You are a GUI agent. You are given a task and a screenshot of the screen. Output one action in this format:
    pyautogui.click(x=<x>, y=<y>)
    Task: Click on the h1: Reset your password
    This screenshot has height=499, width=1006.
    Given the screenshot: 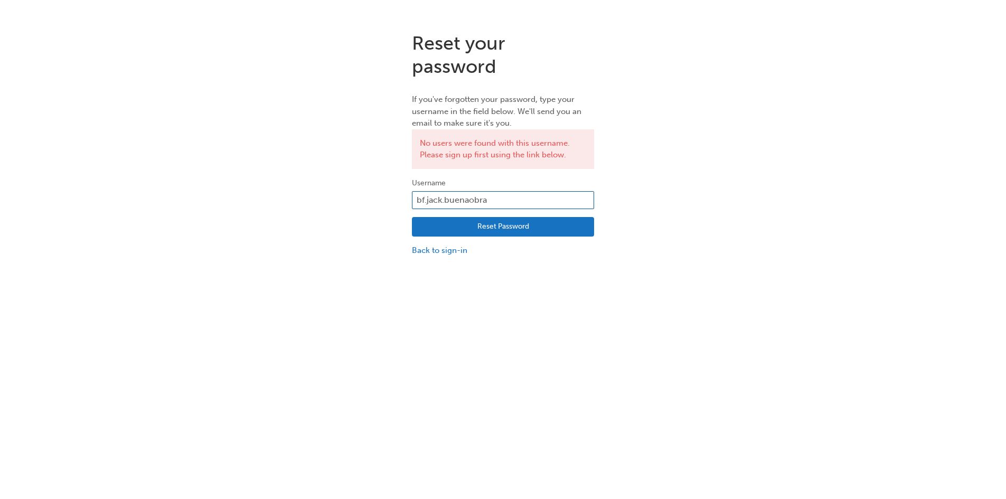 What is the action you would take?
    pyautogui.click(x=503, y=54)
    